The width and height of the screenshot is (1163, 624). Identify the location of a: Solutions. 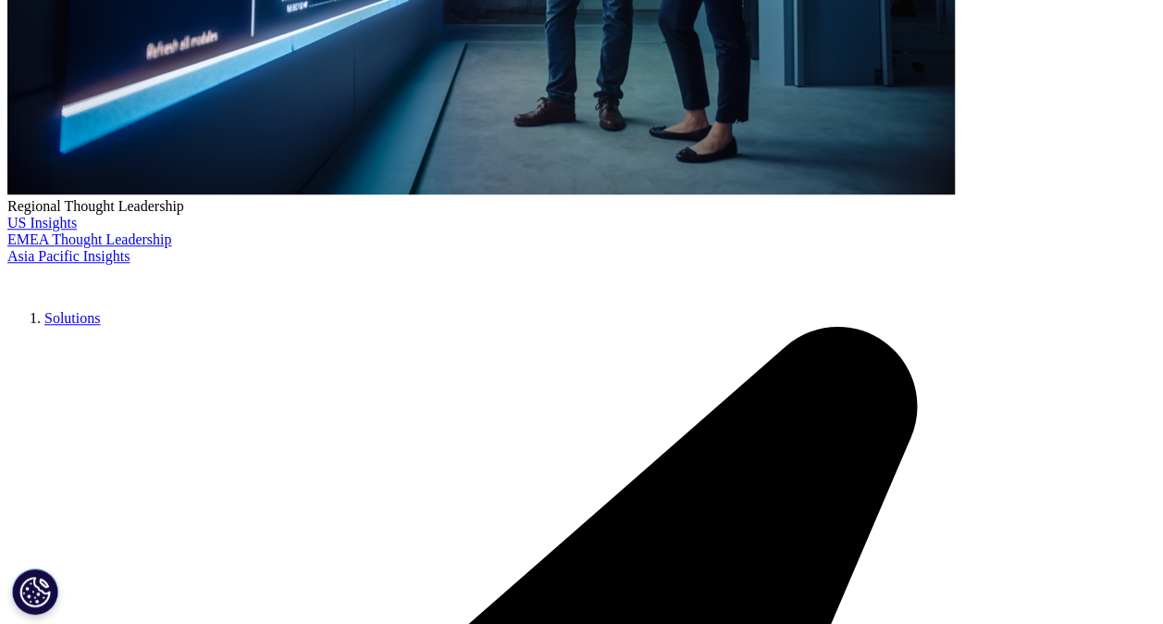
(72, 317).